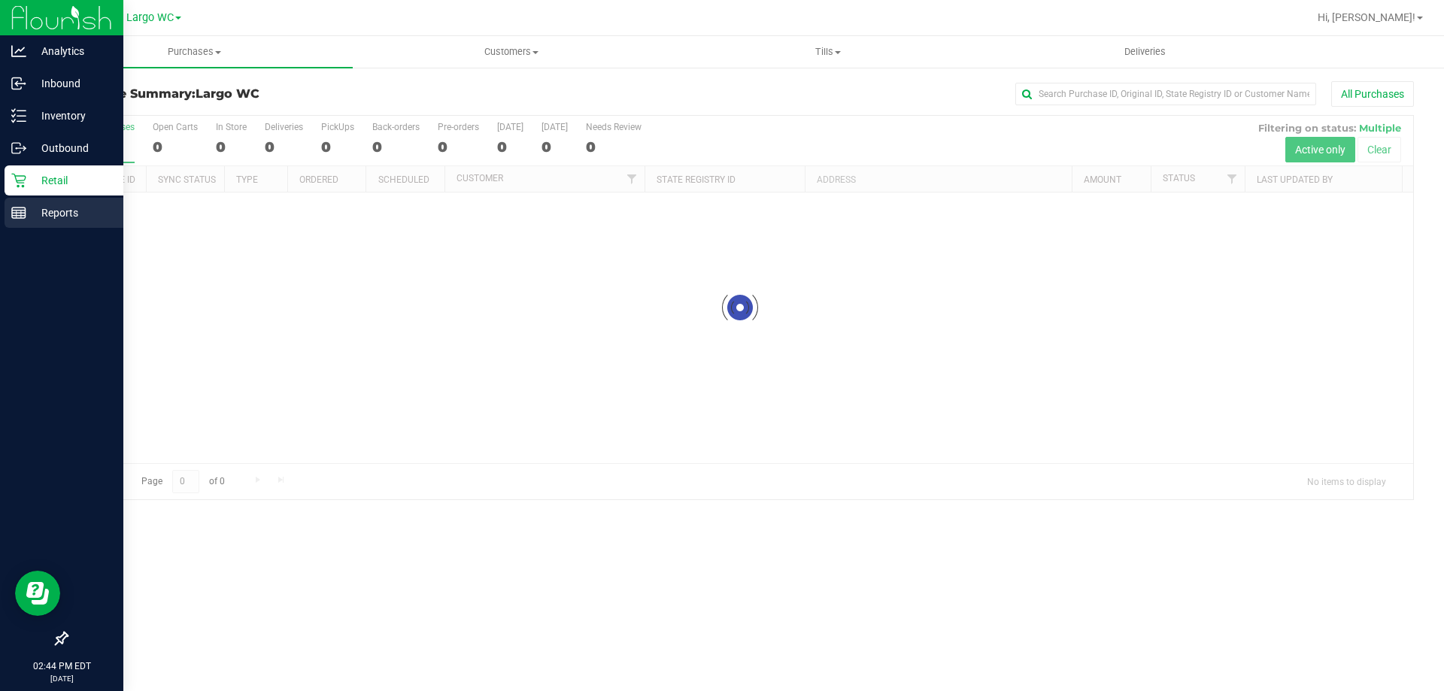 This screenshot has width=1444, height=691. I want to click on inline-svg: Reports, so click(19, 213).